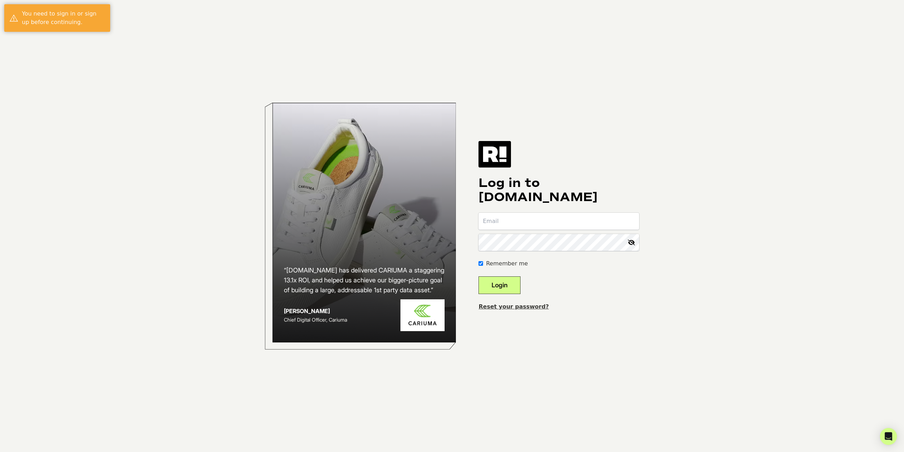 This screenshot has height=452, width=904. I want to click on img: Cariuma, so click(422, 315).